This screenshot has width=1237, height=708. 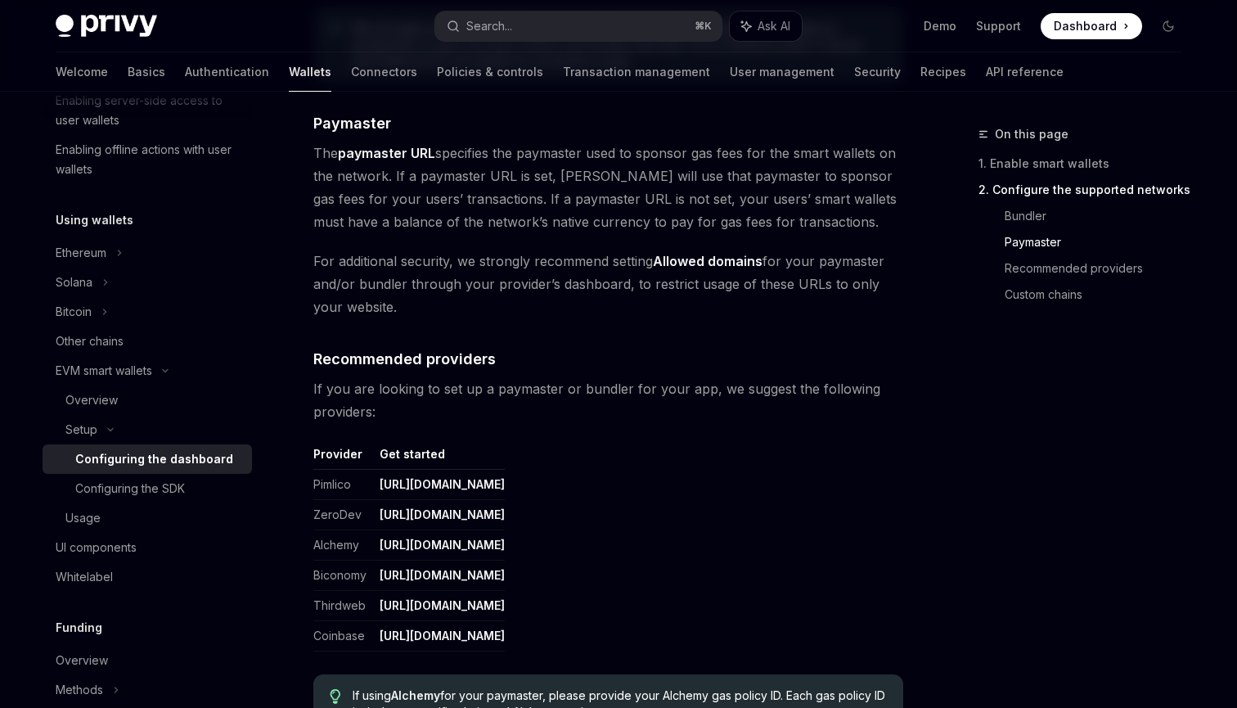 I want to click on button: Search...⌘K, so click(x=578, y=26).